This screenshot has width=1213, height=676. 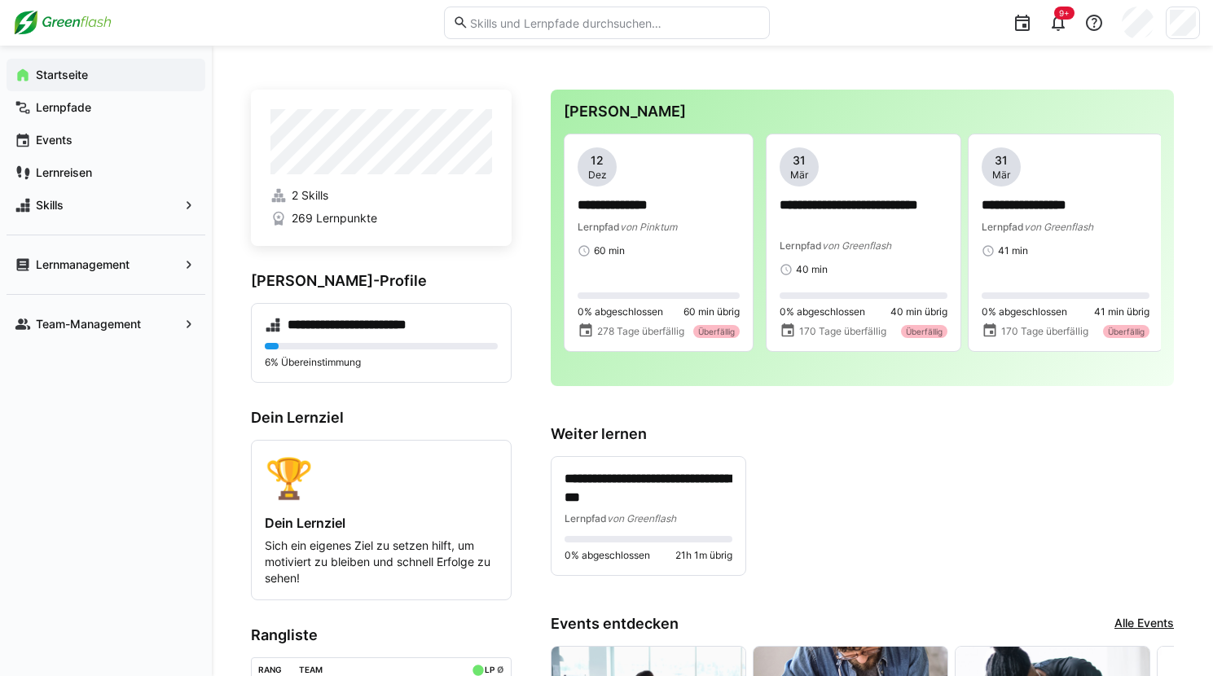 What do you see at coordinates (490, 670) in the screenshot?
I see `div: LP` at bounding box center [490, 670].